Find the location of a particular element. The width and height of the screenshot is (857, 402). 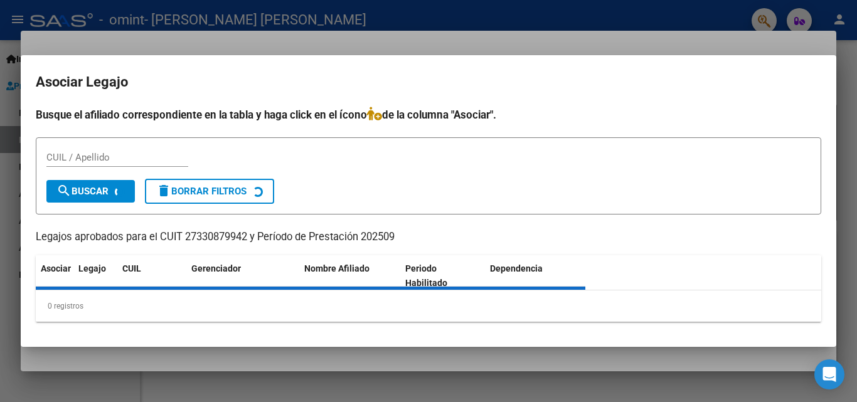

span: Dependencia is located at coordinates (516, 268).